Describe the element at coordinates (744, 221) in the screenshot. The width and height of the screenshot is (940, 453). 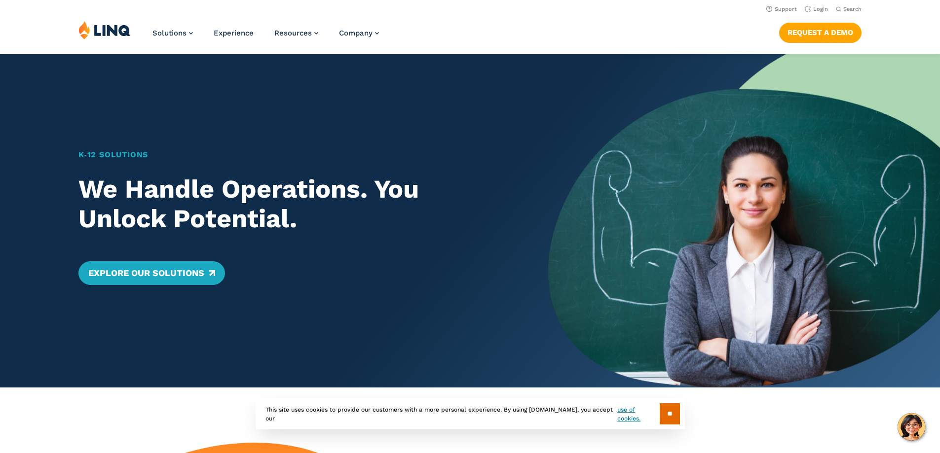
I see `img: Home Banner` at that location.